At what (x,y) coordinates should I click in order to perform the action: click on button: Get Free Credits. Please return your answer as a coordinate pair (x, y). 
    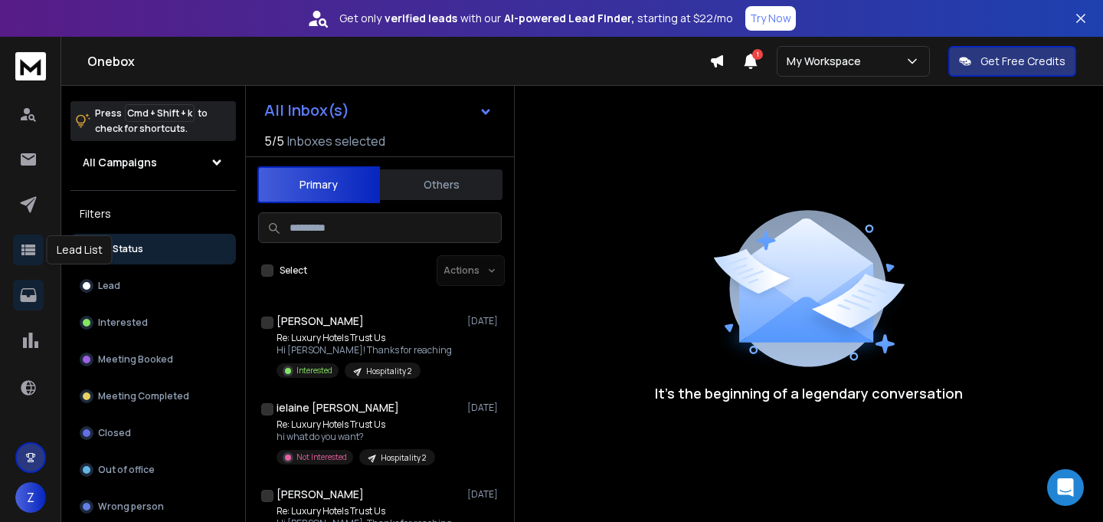
    Looking at the image, I should click on (1012, 61).